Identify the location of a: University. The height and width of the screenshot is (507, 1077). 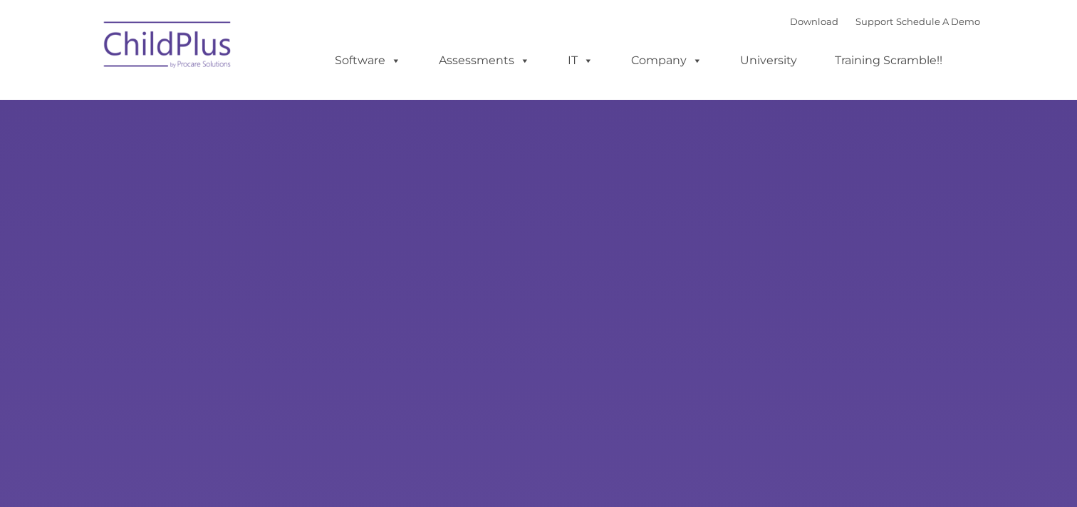
(769, 61).